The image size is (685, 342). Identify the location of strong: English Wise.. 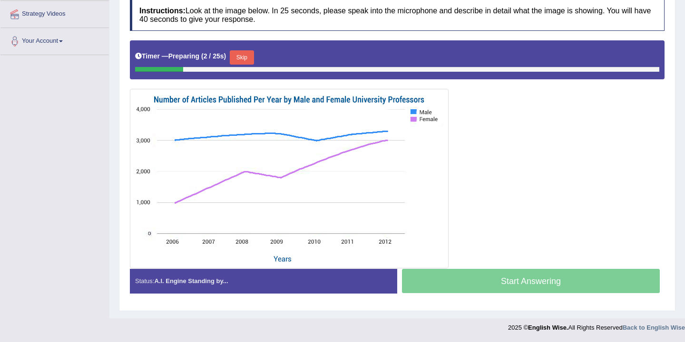
(548, 328).